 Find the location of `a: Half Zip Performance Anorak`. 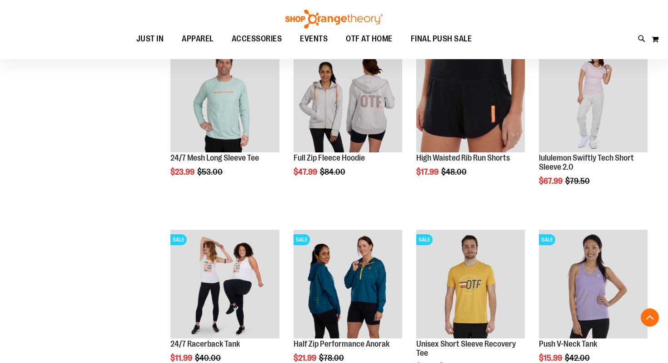

a: Half Zip Performance Anorak is located at coordinates (341, 344).